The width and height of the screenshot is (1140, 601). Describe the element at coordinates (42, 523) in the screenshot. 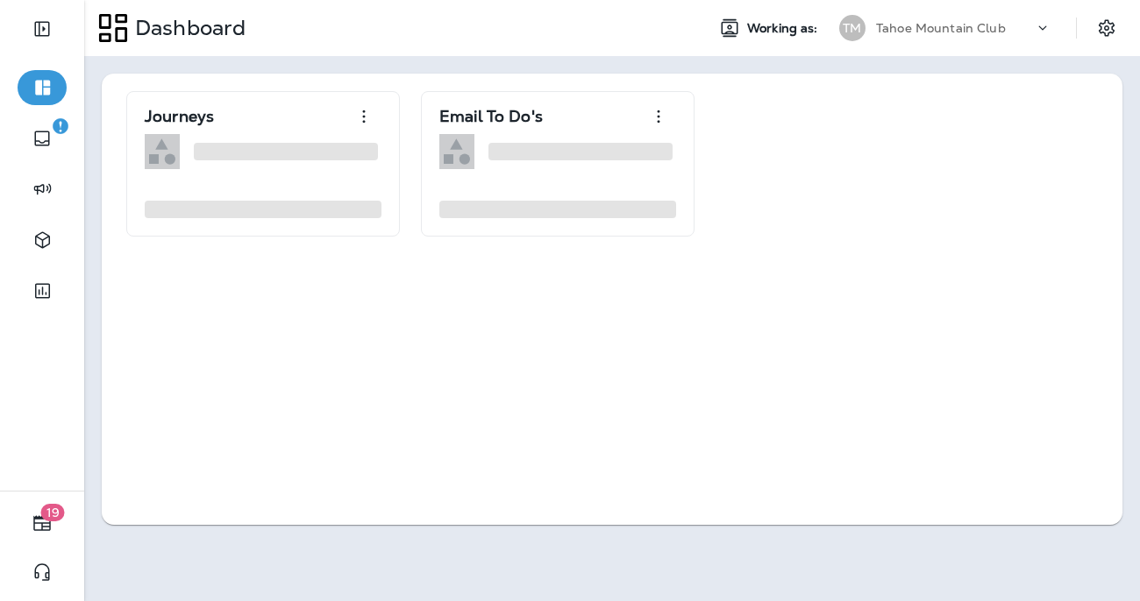

I see `button: 19` at that location.